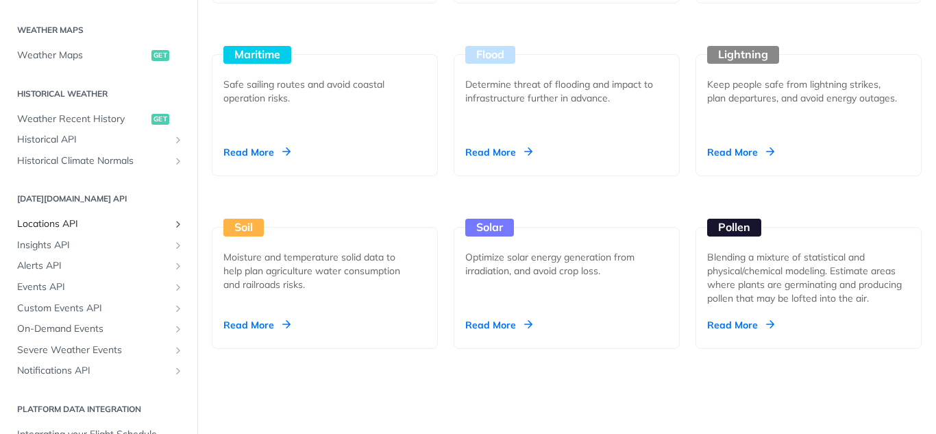 This screenshot has height=434, width=936. Describe the element at coordinates (178, 287) in the screenshot. I see `button: Show subpages for Events API` at that location.